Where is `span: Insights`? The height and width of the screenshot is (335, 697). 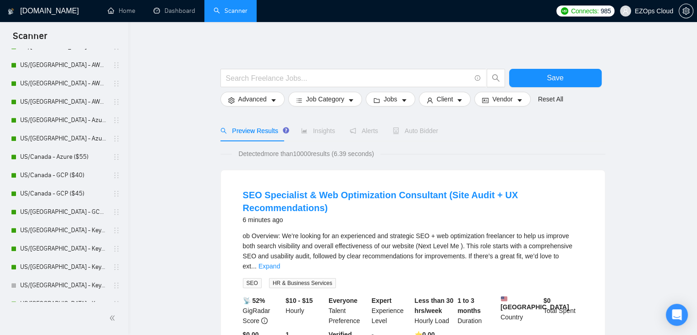
span: Insights is located at coordinates (318, 131).